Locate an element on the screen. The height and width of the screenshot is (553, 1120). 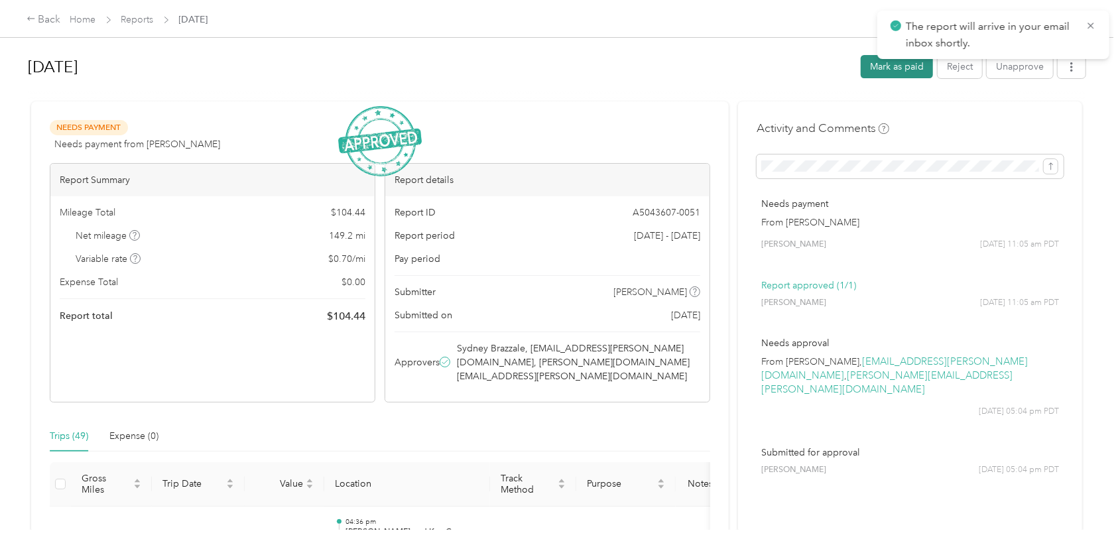
a: Home is located at coordinates (83, 19).